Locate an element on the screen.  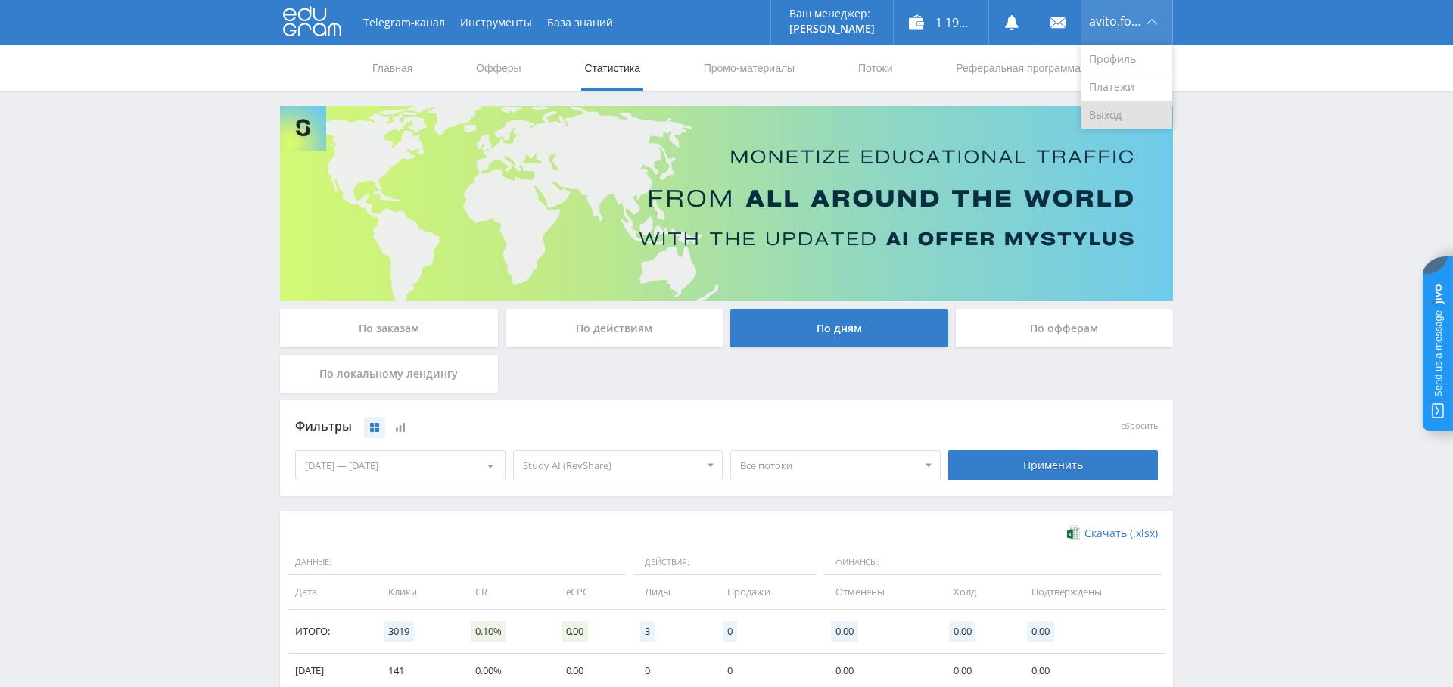
a: Главная is located at coordinates (392, 68).